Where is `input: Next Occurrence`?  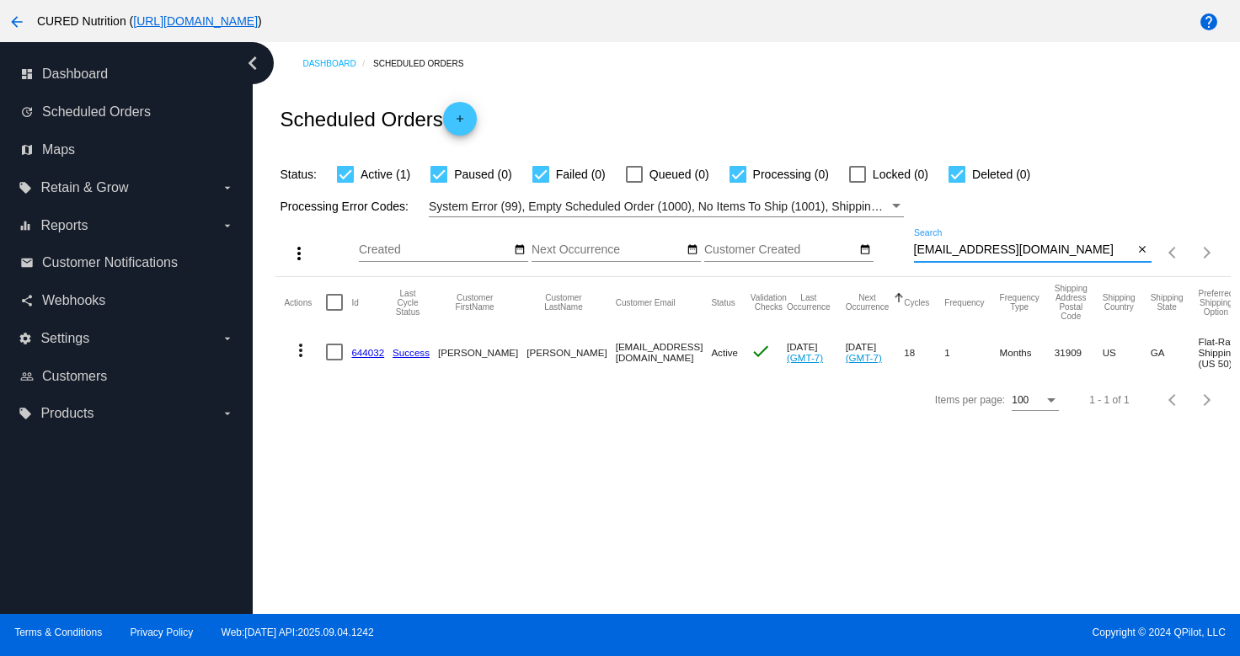
input: Next Occurrence is located at coordinates (607, 250).